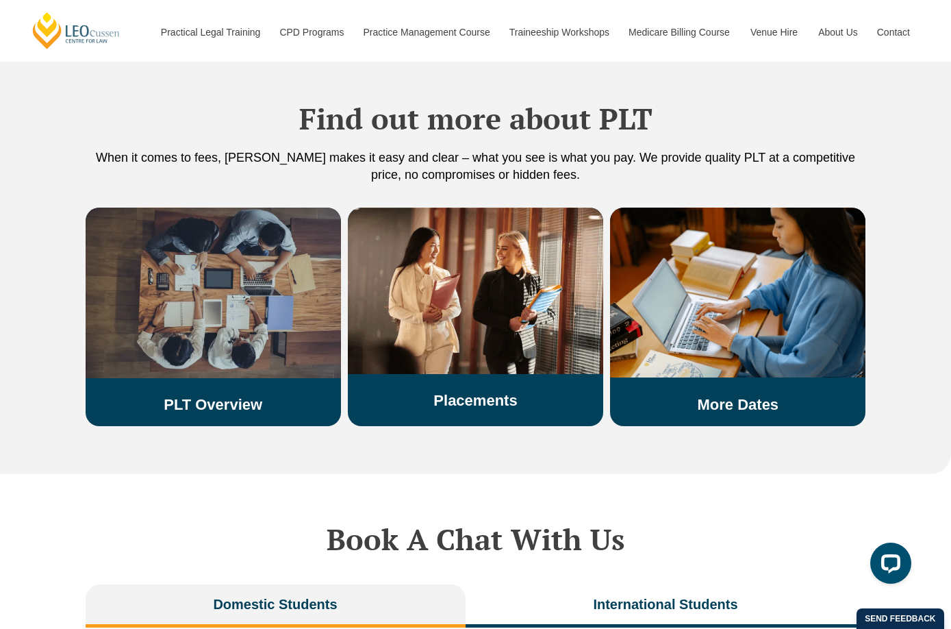 The width and height of the screenshot is (951, 629). I want to click on a: Traineeship Workshops, so click(559, 32).